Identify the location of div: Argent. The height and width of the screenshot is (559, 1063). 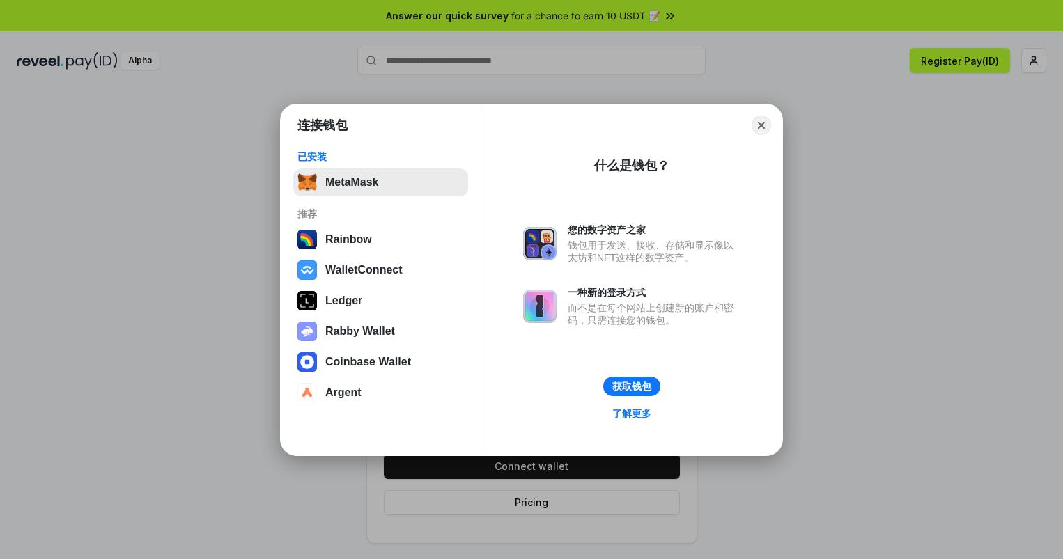
(343, 393).